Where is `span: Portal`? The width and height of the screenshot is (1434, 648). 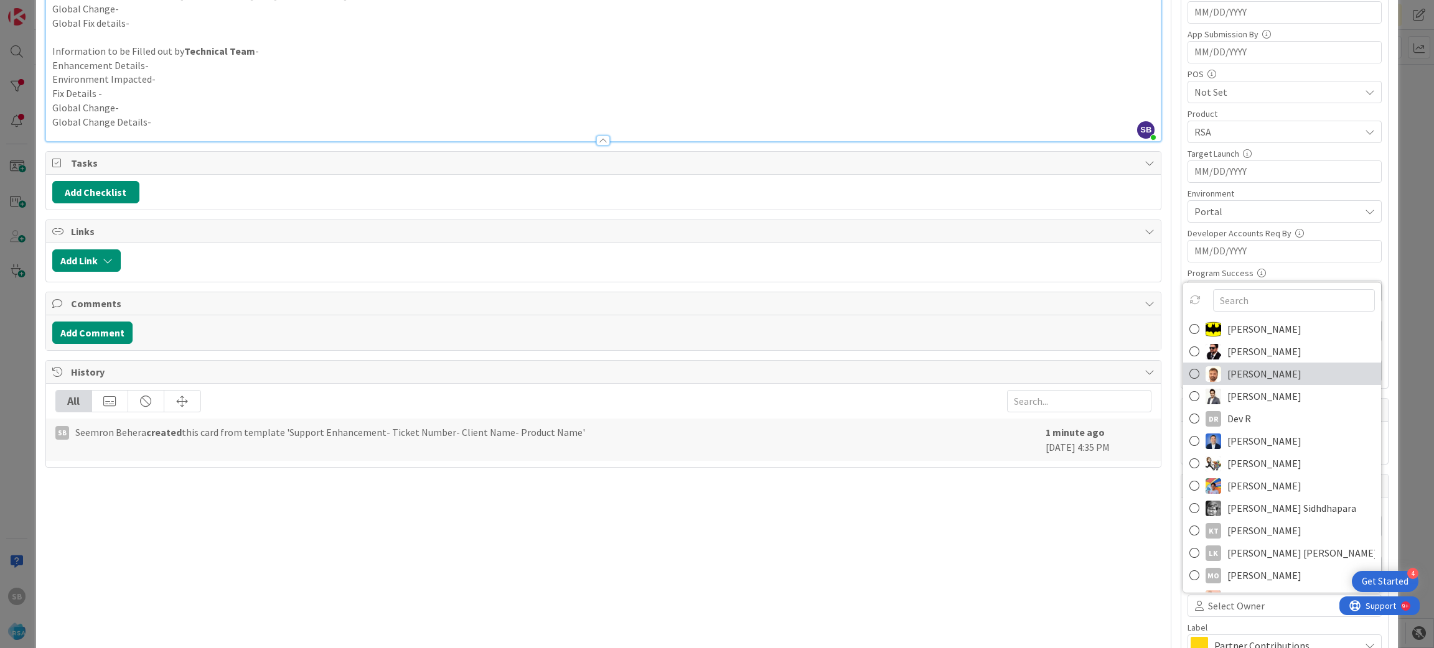 span: Portal is located at coordinates (1277, 212).